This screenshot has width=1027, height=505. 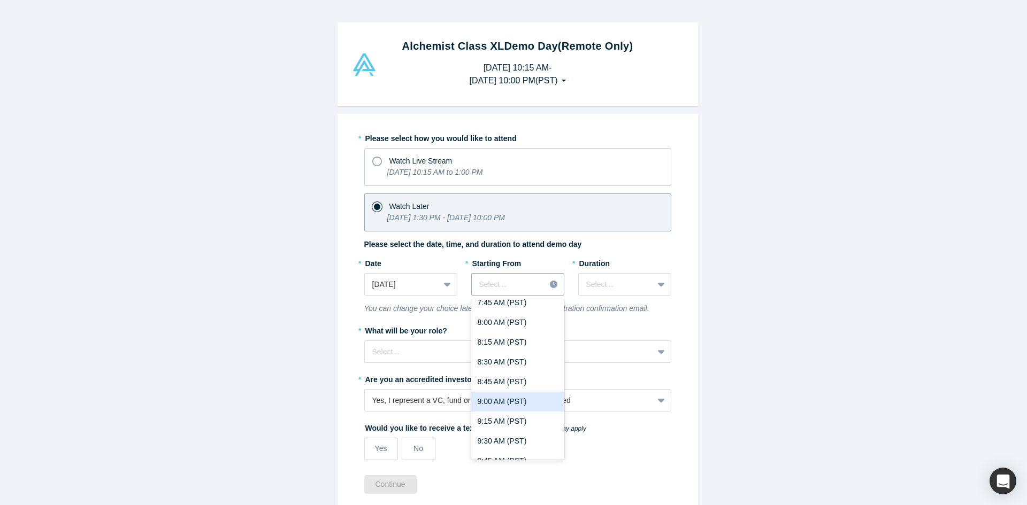 I want to click on strong: Alchemist Class XL Demo Day (Remote Only), so click(x=518, y=46).